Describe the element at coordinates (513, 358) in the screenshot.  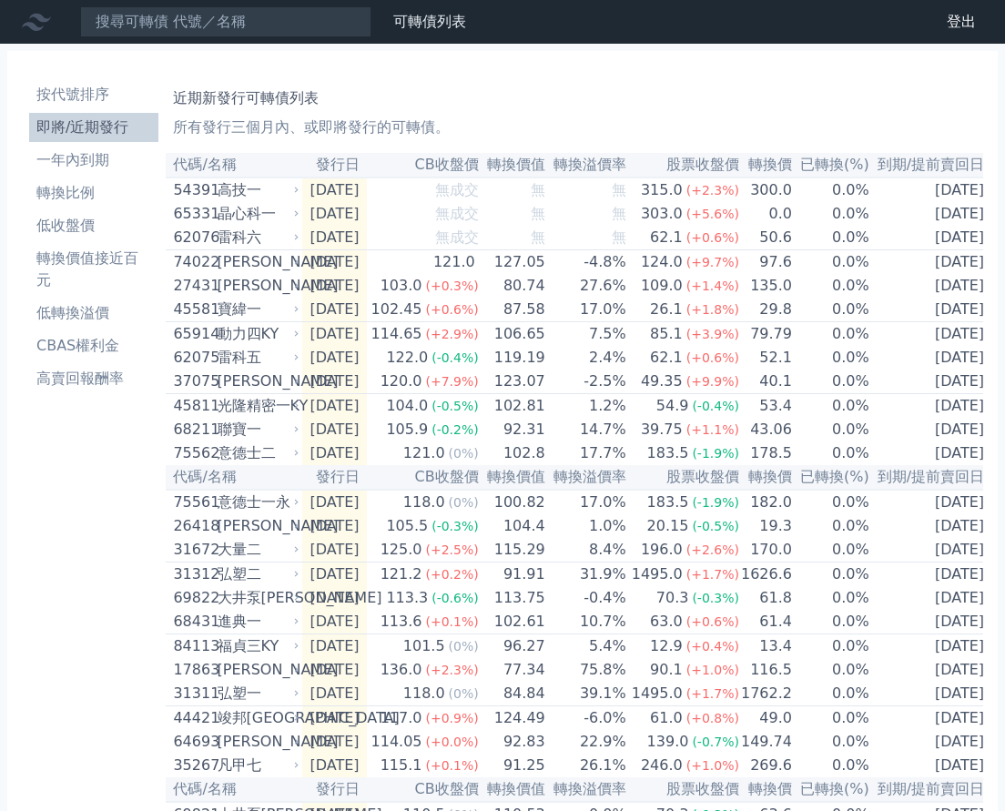
I see `td: 119.19` at that location.